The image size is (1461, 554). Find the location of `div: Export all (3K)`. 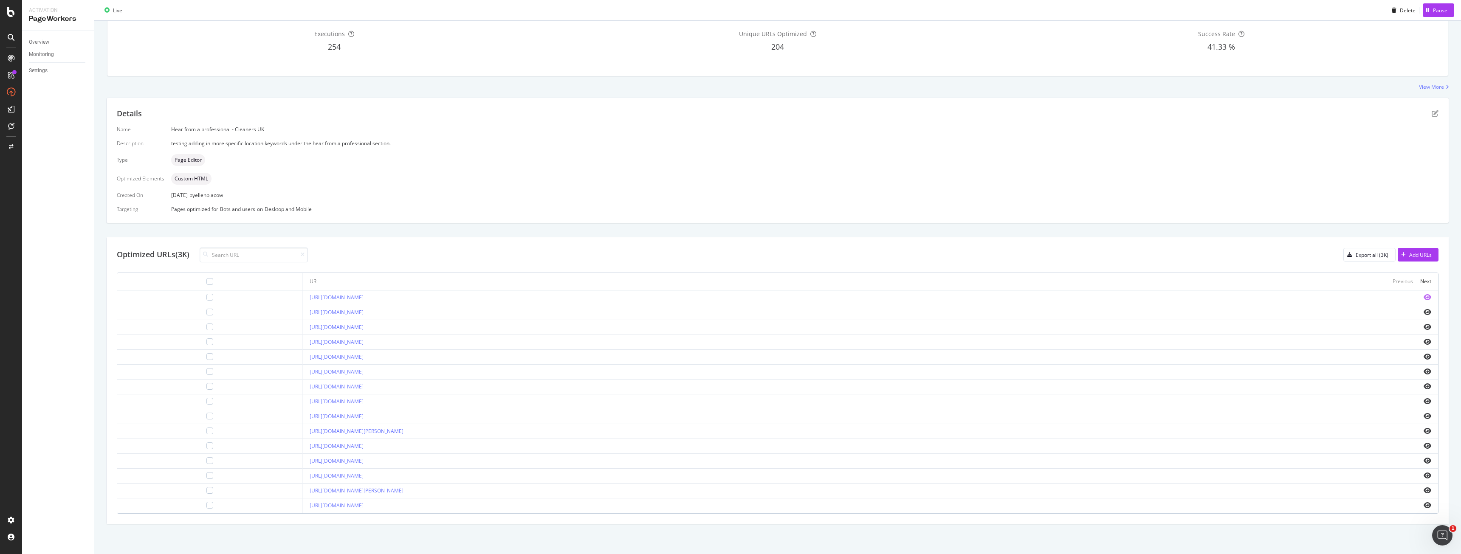

div: Export all (3K) is located at coordinates (1372, 255).